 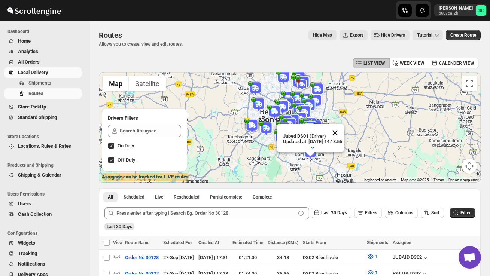 What do you see at coordinates (335, 133) in the screenshot?
I see `button: Close` at bounding box center [335, 133].